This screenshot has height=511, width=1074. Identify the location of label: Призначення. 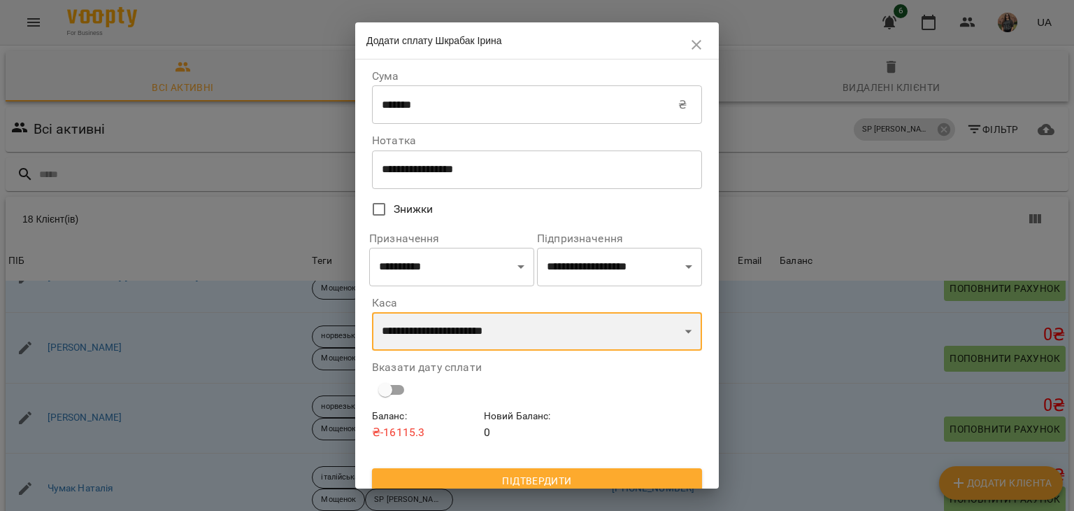
(452, 239).